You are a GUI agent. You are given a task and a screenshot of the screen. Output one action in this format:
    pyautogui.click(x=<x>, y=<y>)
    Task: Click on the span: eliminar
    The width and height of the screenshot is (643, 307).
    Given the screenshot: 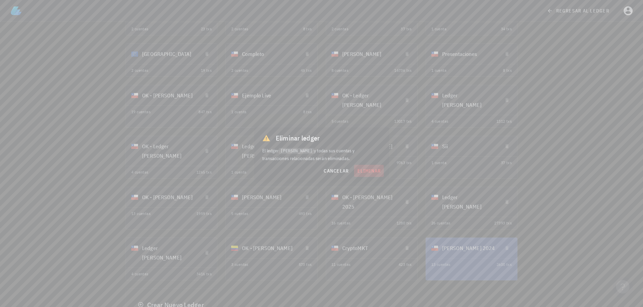 What is the action you would take?
    pyautogui.click(x=368, y=171)
    